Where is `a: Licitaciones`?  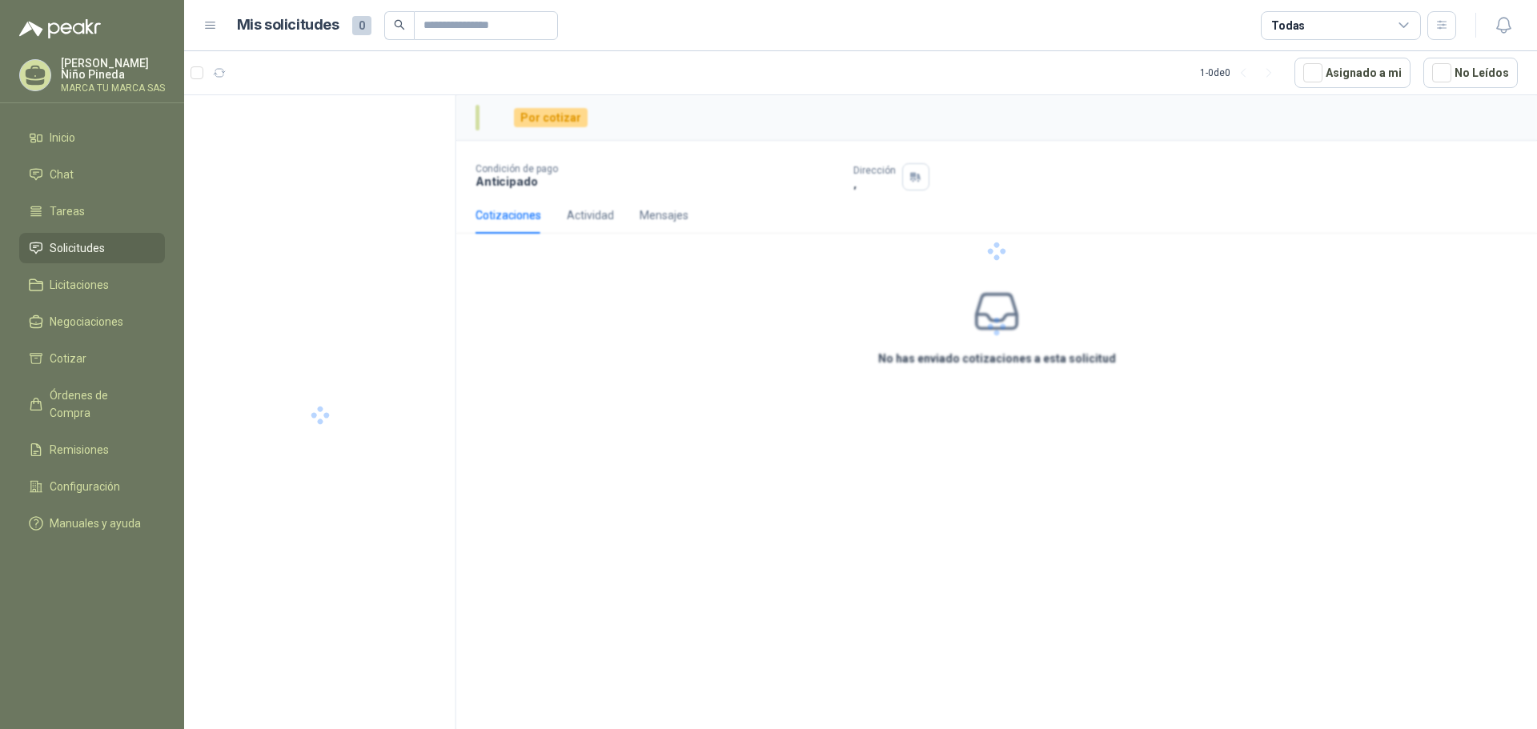 a: Licitaciones is located at coordinates (92, 285).